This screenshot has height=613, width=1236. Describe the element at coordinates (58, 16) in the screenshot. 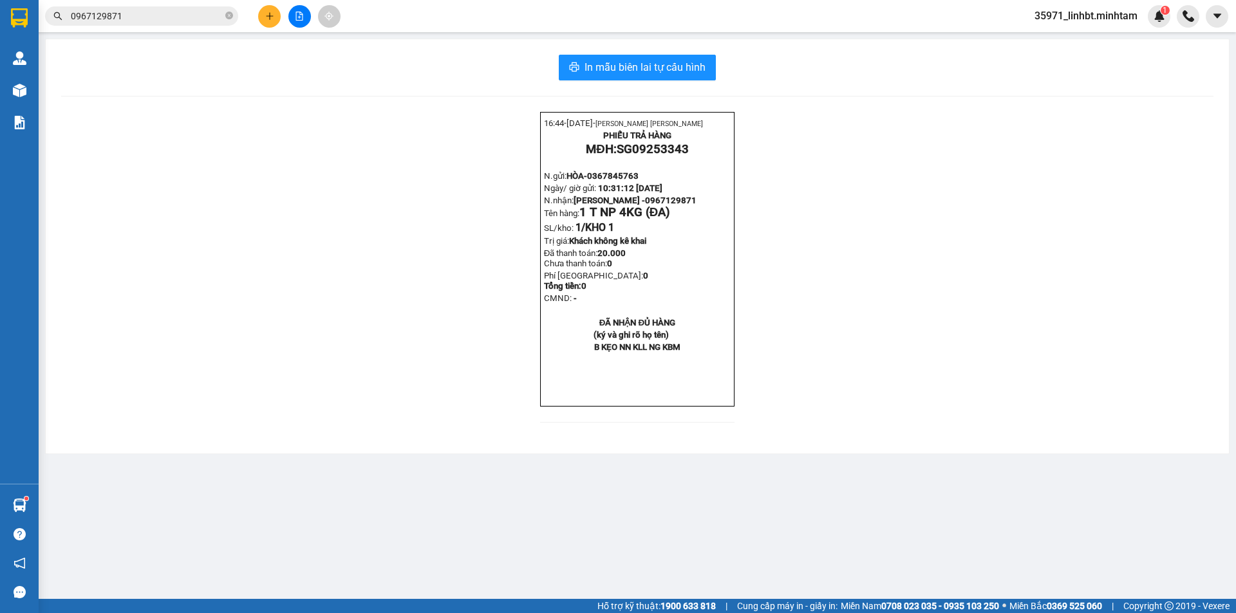

I see `span: search` at that location.